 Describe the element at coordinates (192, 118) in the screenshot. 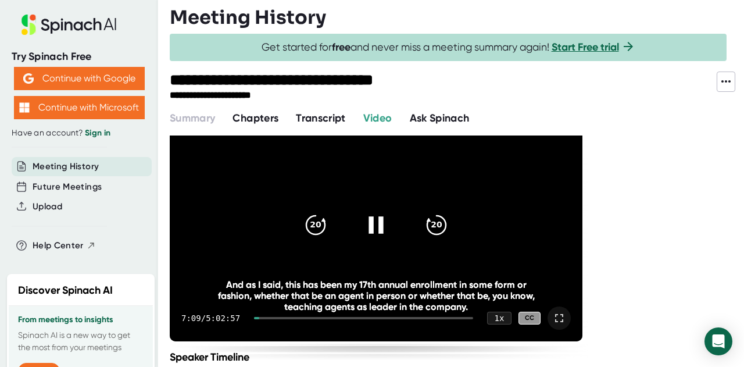

I see `button: Summary` at that location.